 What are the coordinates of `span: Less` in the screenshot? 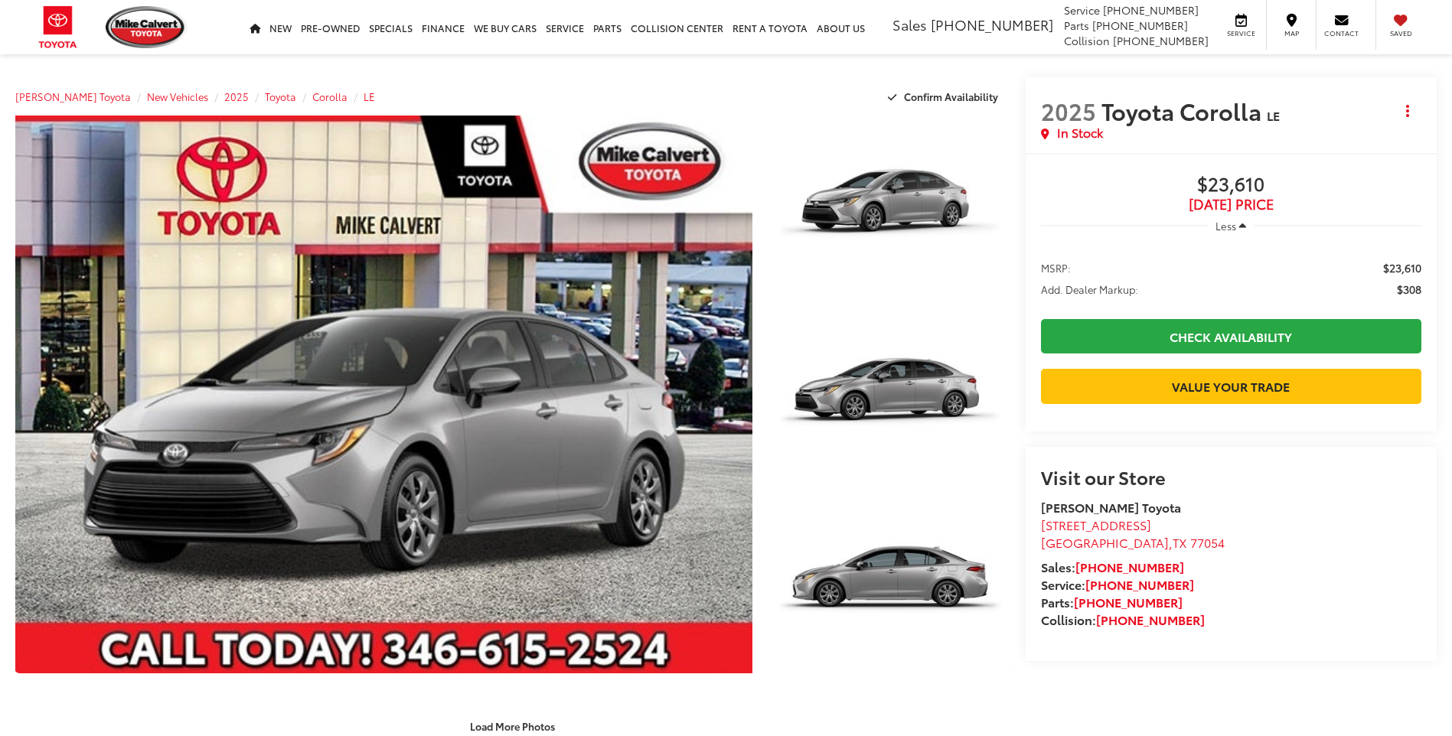 It's located at (1226, 226).